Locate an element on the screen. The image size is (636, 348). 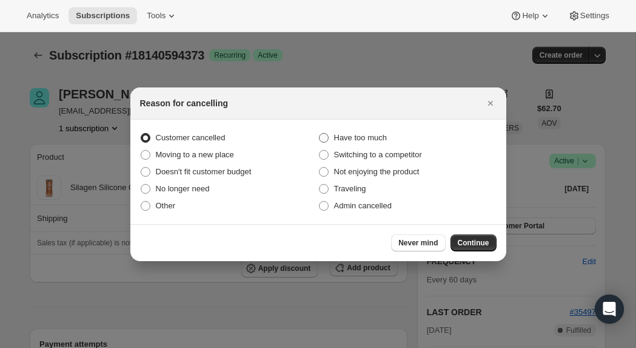
span: Tools is located at coordinates (156, 16).